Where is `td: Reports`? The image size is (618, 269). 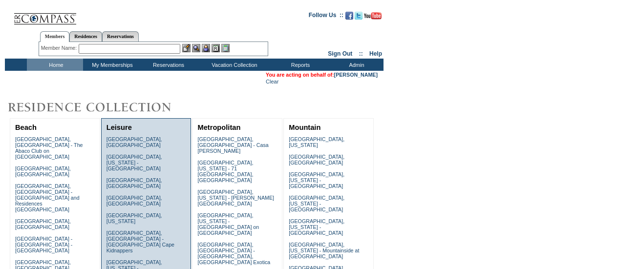 td: Reports is located at coordinates (299, 65).